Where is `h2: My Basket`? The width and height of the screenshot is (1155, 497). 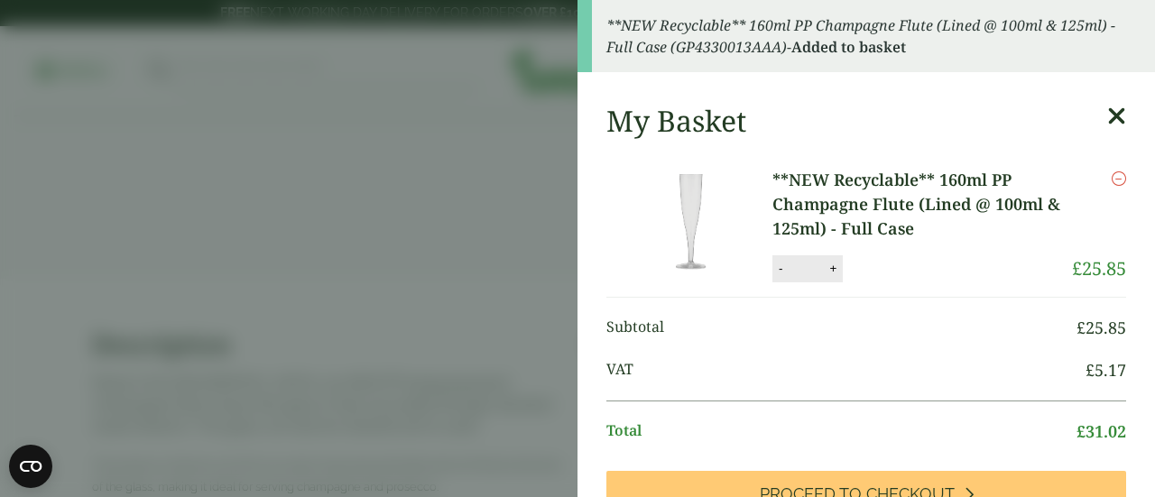
h2: My Basket is located at coordinates (676, 121).